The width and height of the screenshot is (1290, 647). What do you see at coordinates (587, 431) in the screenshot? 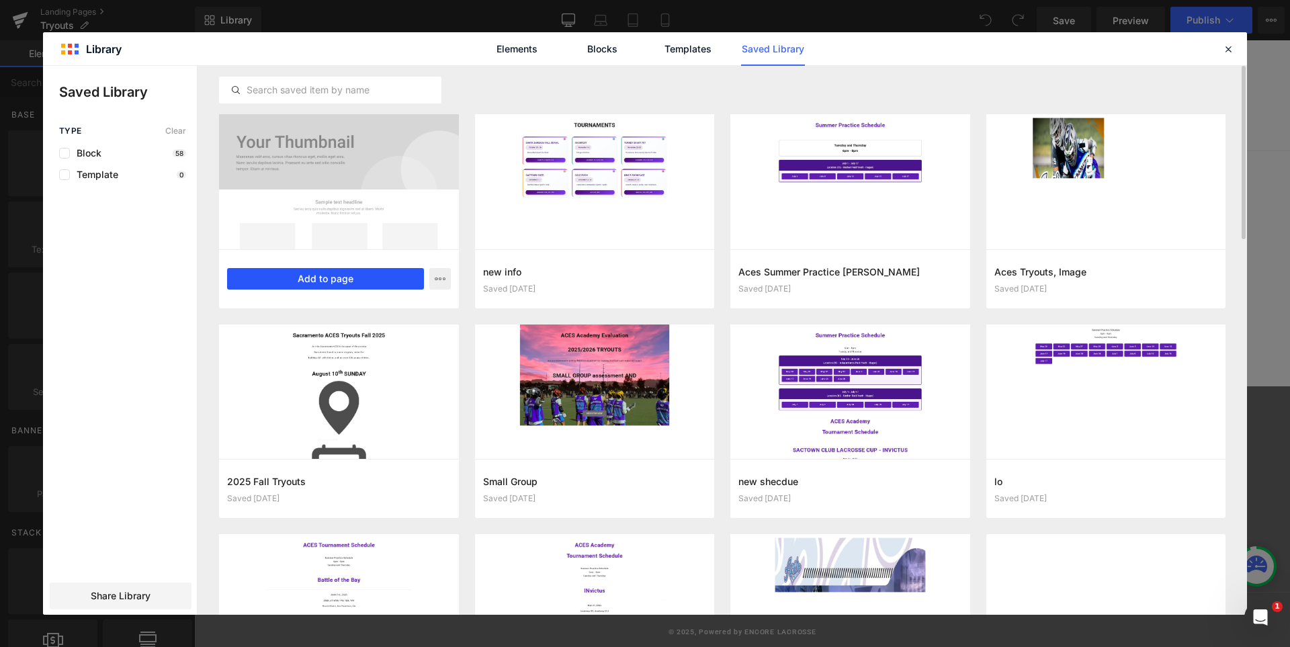
I see `a: Coaching Staff` at bounding box center [587, 431].